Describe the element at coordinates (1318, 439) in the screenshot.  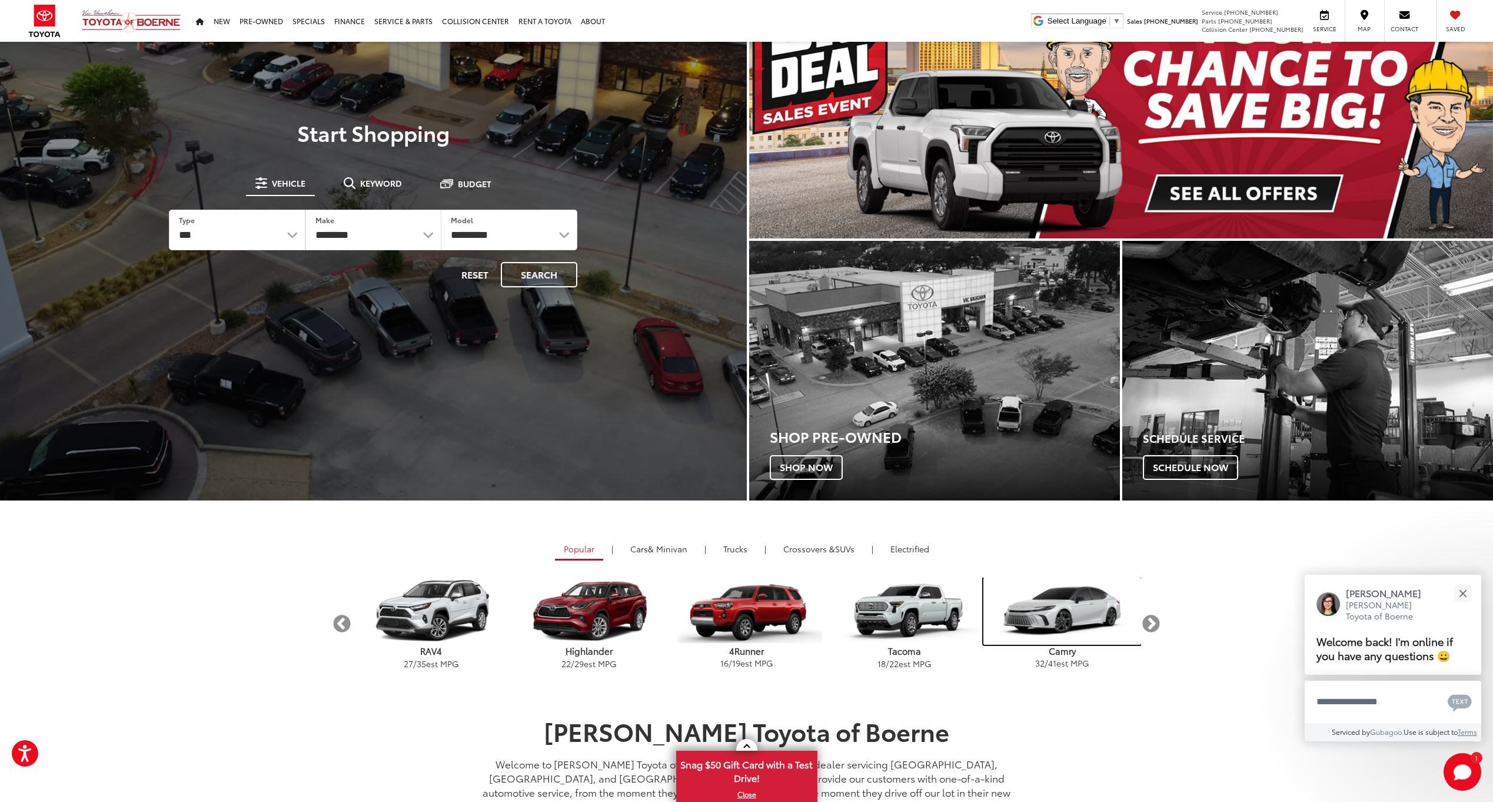
I see `h4: Schedule Service` at that location.